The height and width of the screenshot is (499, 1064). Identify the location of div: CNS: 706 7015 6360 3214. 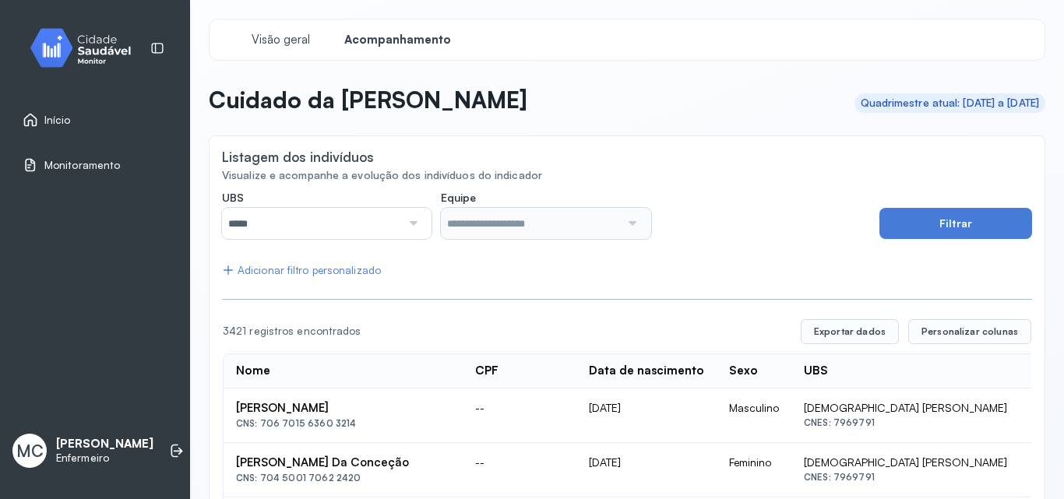
(343, 424).